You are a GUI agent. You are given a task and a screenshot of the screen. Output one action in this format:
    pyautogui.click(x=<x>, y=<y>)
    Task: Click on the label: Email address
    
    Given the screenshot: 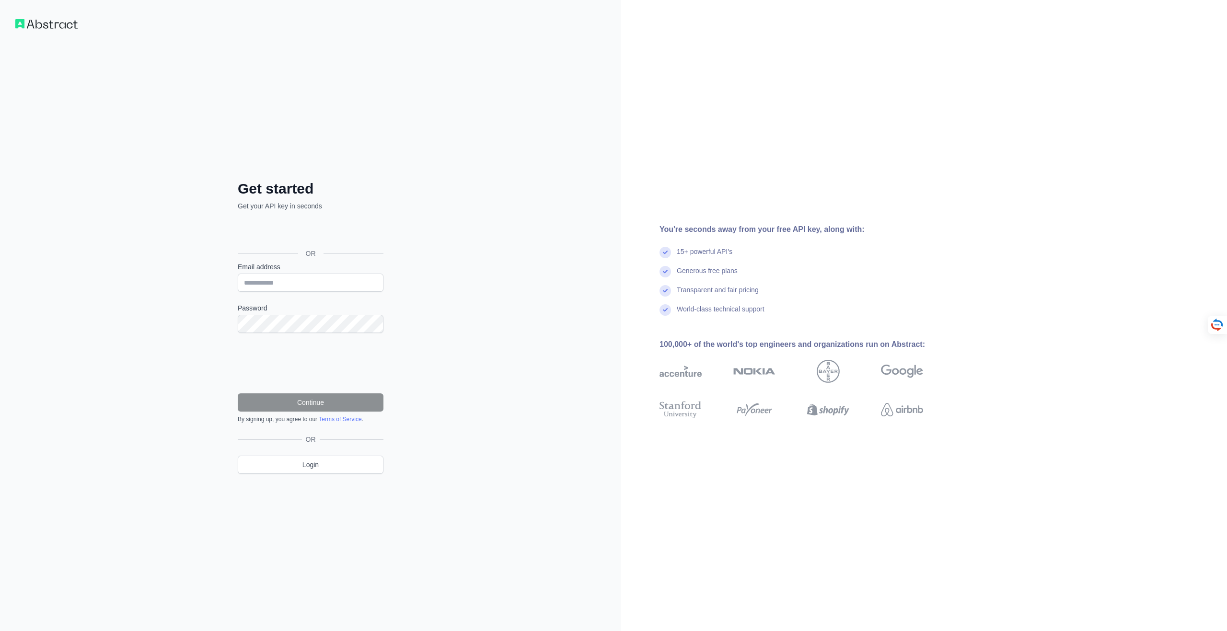 What is the action you would take?
    pyautogui.click(x=310, y=267)
    